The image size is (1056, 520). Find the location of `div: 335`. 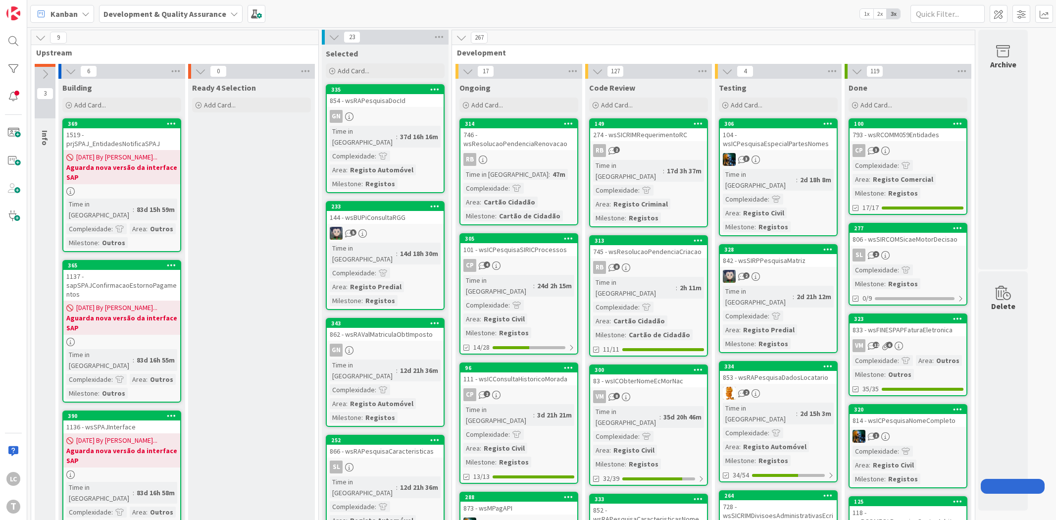

div: 335 is located at coordinates (387, 90).